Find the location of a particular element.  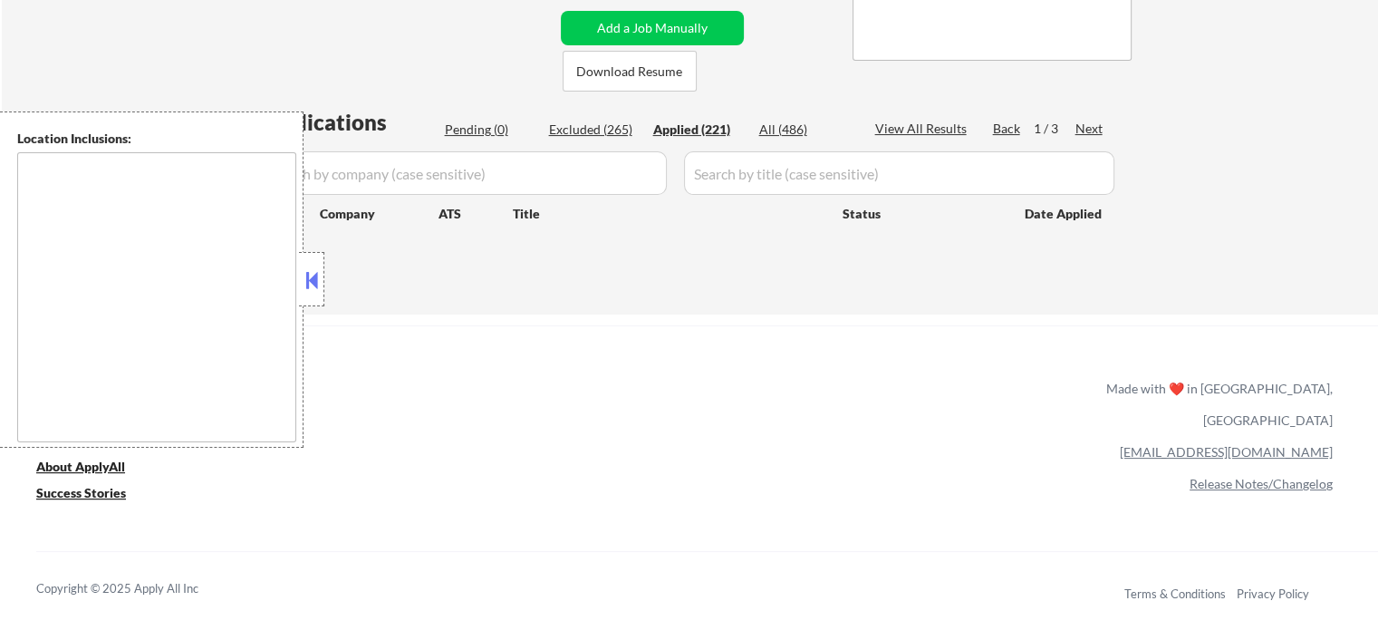

div: Company is located at coordinates (379, 214).